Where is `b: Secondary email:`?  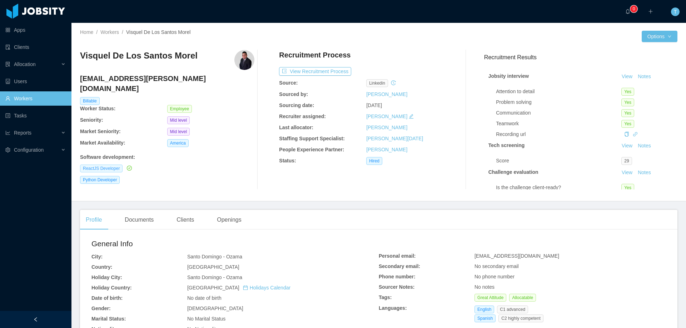
b: Secondary email: is located at coordinates (399, 267).